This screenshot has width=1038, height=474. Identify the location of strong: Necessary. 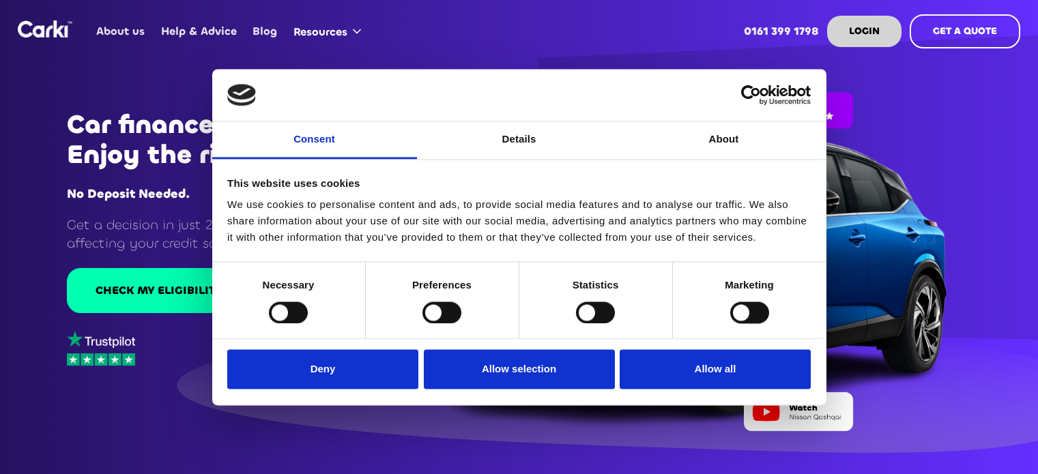
(289, 285).